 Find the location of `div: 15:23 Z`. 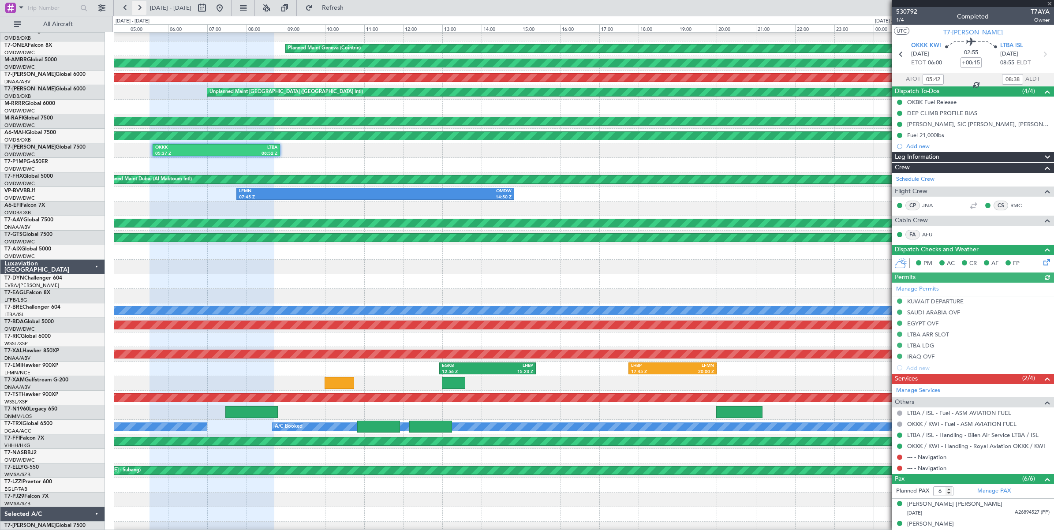

div: 15:23 Z is located at coordinates (510, 372).